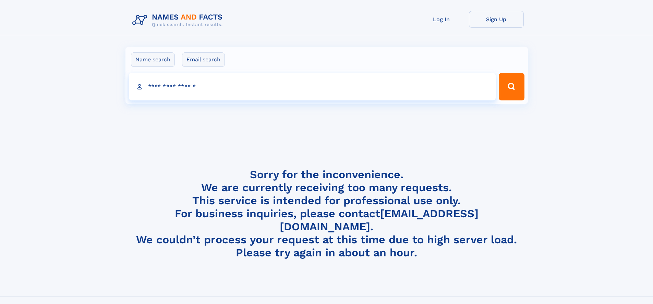  I want to click on h4: Sorry for the inconvenience. We are currently receiving too many requests. This service is intend..., so click(327, 214).